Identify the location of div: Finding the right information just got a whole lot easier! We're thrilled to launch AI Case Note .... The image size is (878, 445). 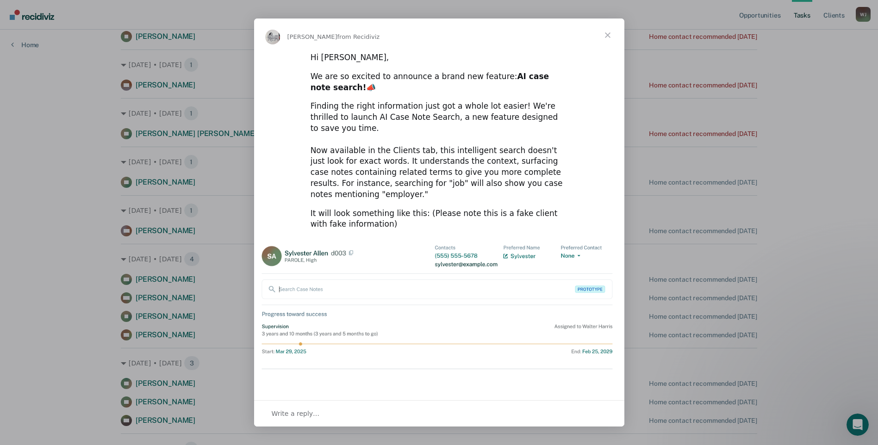
(439, 150).